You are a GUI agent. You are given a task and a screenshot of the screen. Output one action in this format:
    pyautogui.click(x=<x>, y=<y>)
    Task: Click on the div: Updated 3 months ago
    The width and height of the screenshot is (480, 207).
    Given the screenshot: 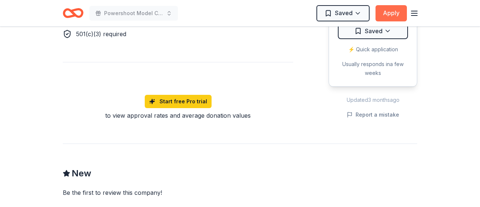 What is the action you would take?
    pyautogui.click(x=373, y=100)
    